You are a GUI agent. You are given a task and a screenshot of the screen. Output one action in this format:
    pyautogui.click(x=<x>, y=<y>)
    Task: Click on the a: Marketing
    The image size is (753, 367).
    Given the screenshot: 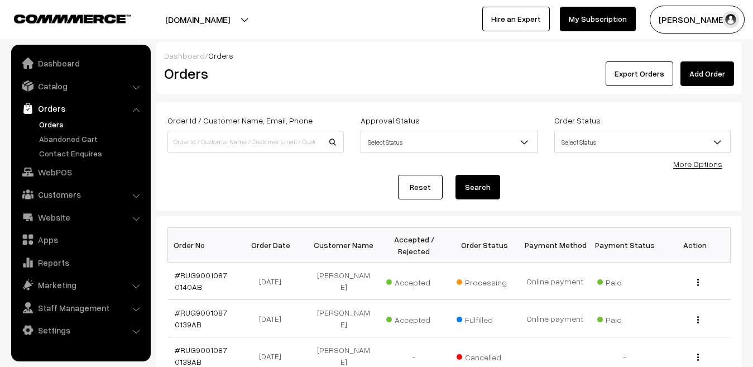 What is the action you would take?
    pyautogui.click(x=80, y=285)
    